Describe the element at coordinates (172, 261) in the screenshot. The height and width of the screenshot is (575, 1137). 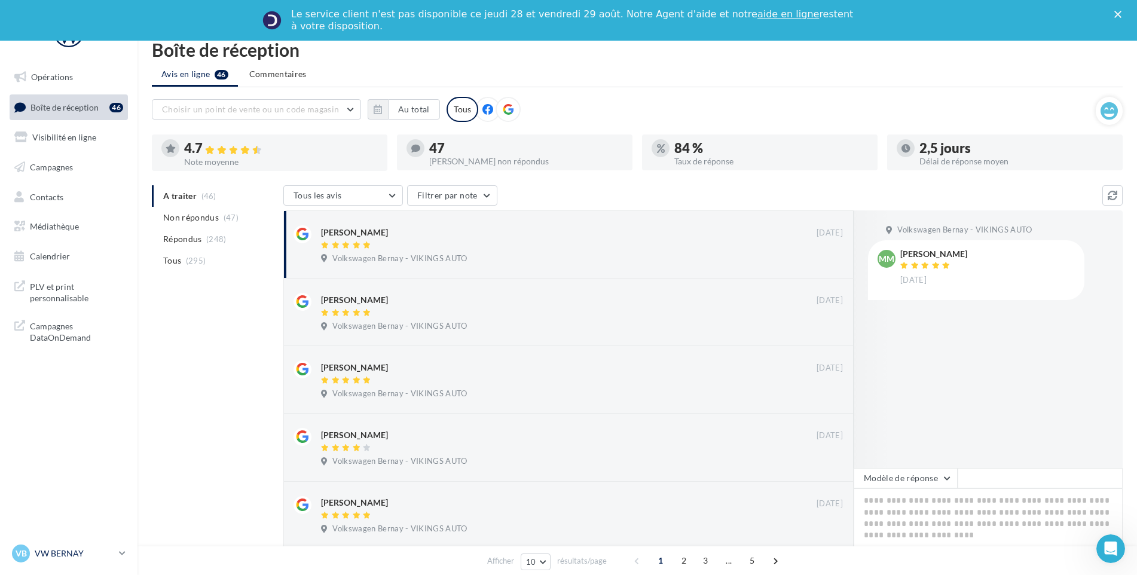
I see `span: Tous` at that location.